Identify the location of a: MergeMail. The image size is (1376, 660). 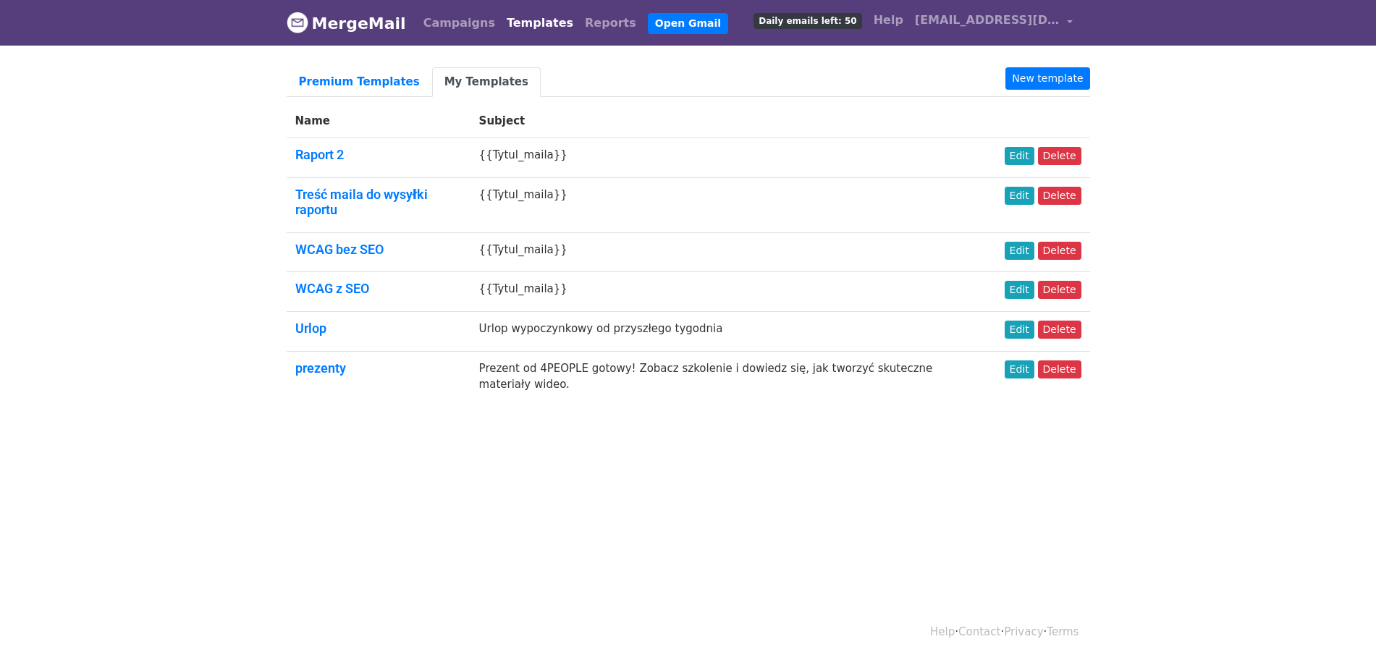
(346, 23).